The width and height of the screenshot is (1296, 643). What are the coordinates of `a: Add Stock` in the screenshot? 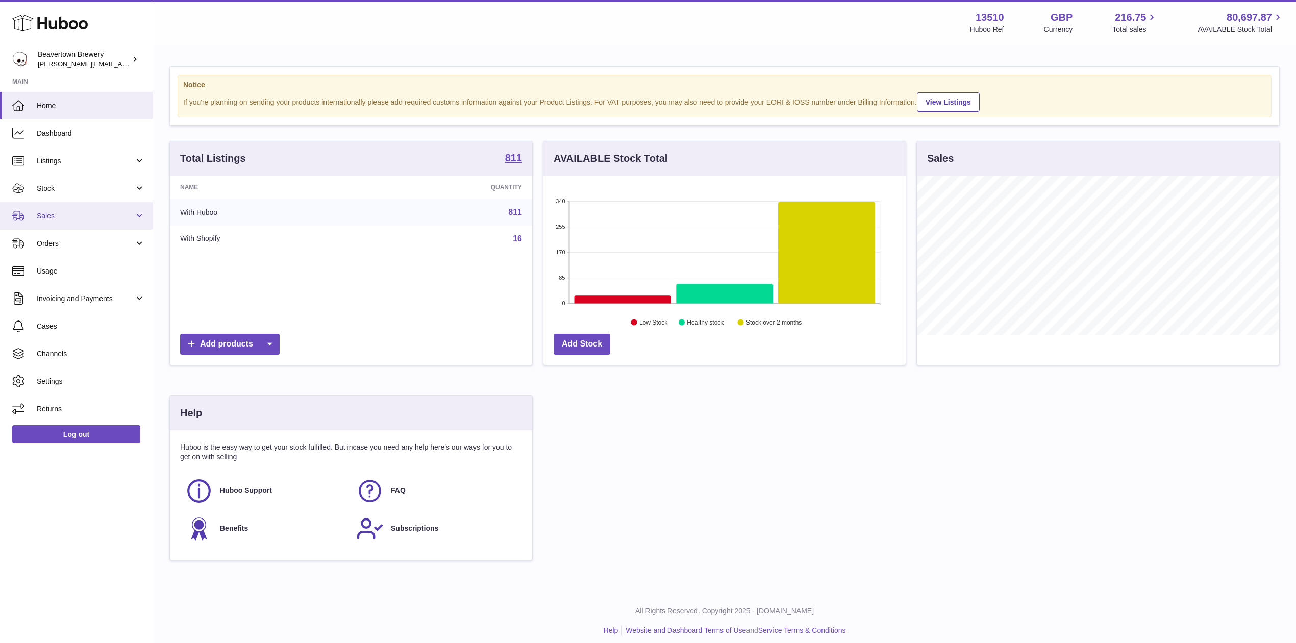 It's located at (581, 344).